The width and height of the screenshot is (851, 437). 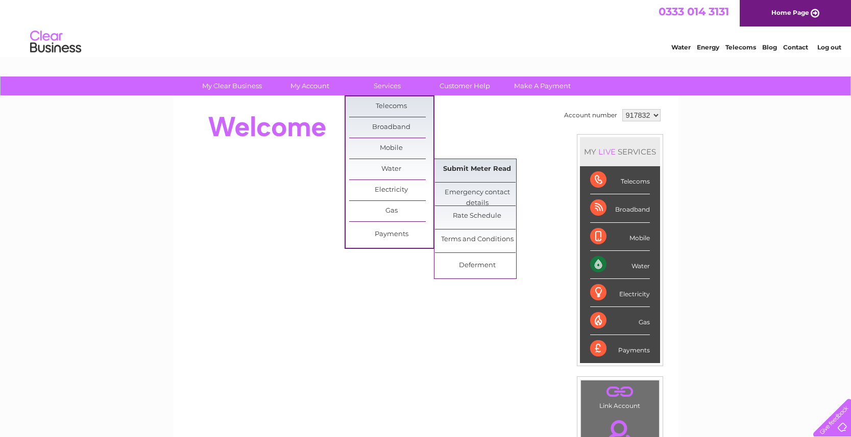 What do you see at coordinates (620, 180) in the screenshot?
I see `div: Telecoms` at bounding box center [620, 180].